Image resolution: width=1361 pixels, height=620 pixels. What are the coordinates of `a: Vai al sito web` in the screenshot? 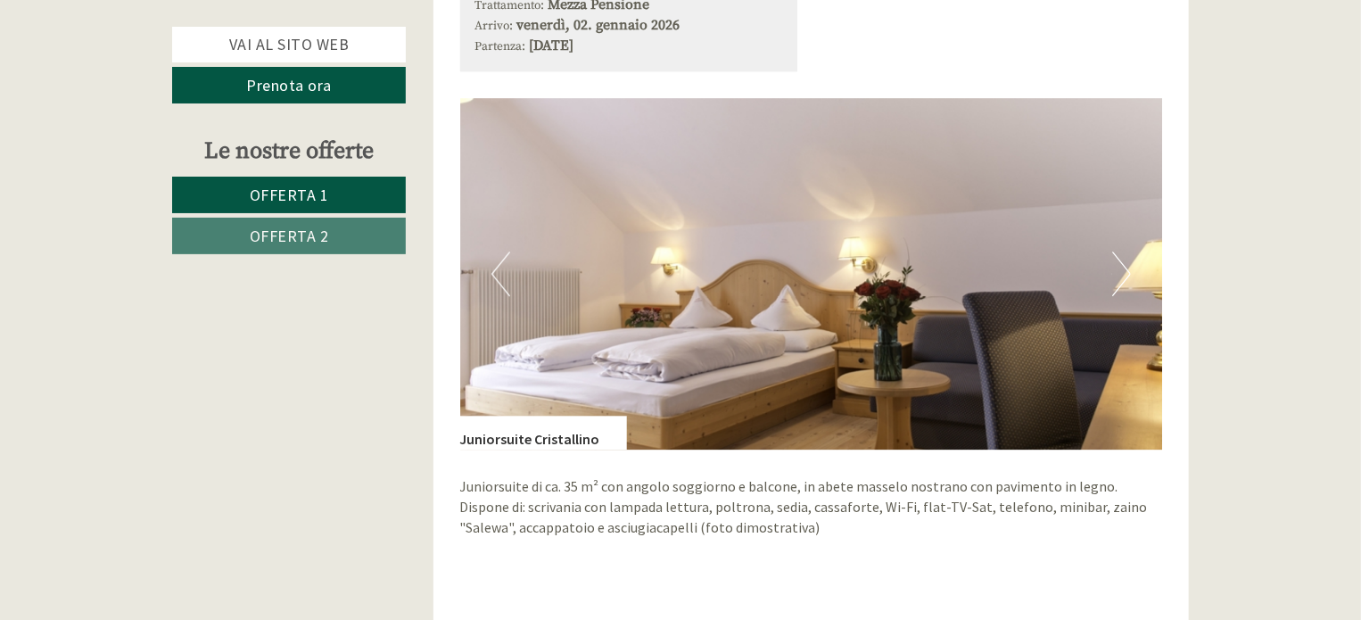 It's located at (289, 45).